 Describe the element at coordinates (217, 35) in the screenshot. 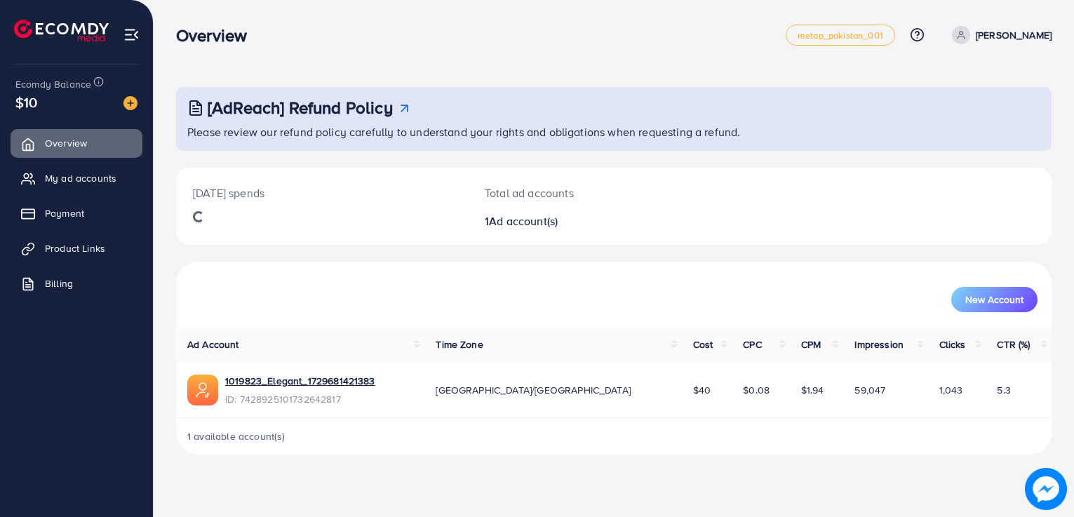

I see `h3: Overview` at that location.